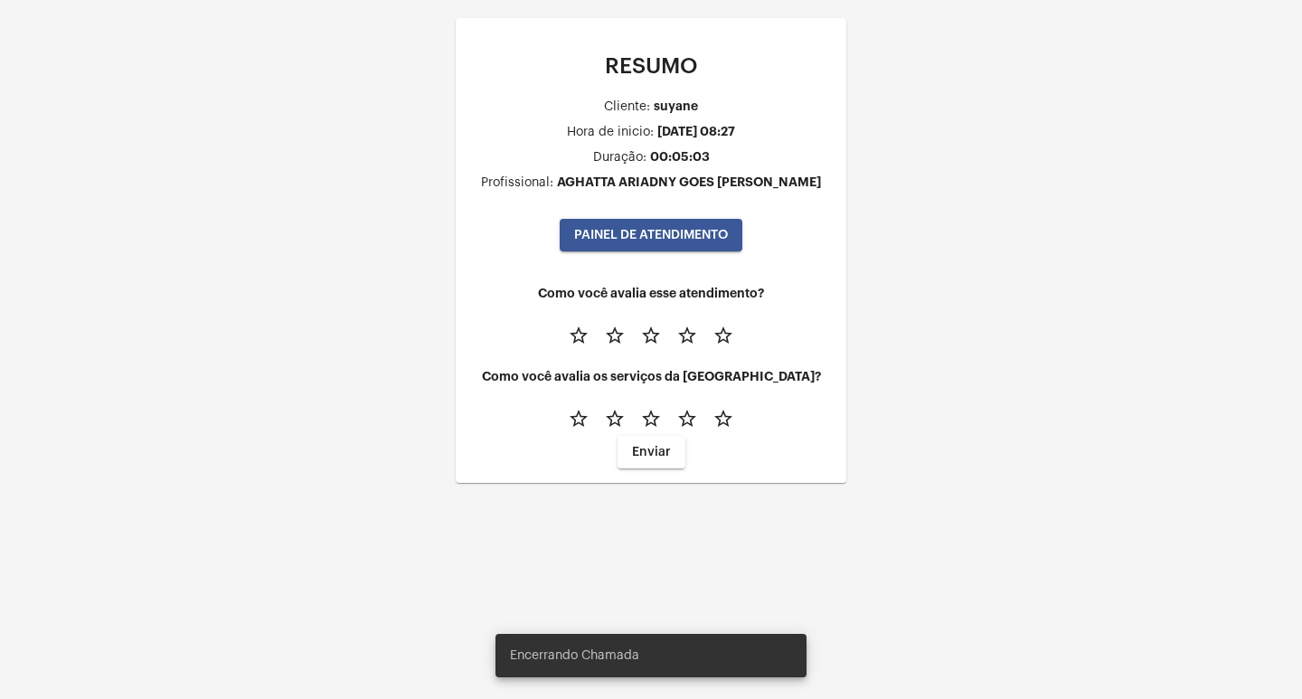 This screenshot has width=1302, height=699. I want to click on span: Encerrando Chamada, so click(574, 656).